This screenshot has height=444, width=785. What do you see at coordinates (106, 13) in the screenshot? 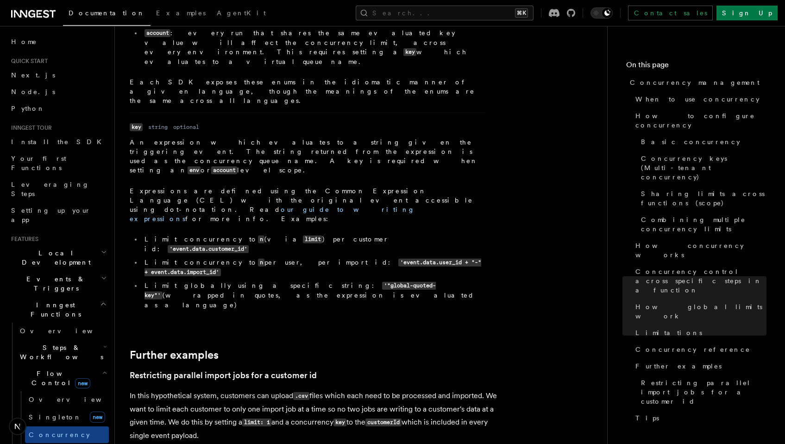
I see `span: Documentation` at bounding box center [106, 13].